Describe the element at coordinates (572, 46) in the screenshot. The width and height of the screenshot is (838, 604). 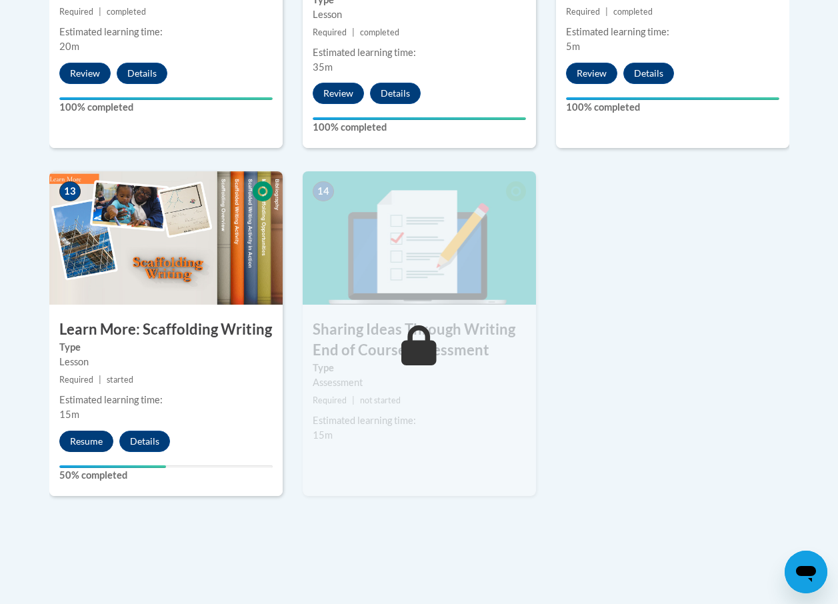
I see `span: 5m` at that location.